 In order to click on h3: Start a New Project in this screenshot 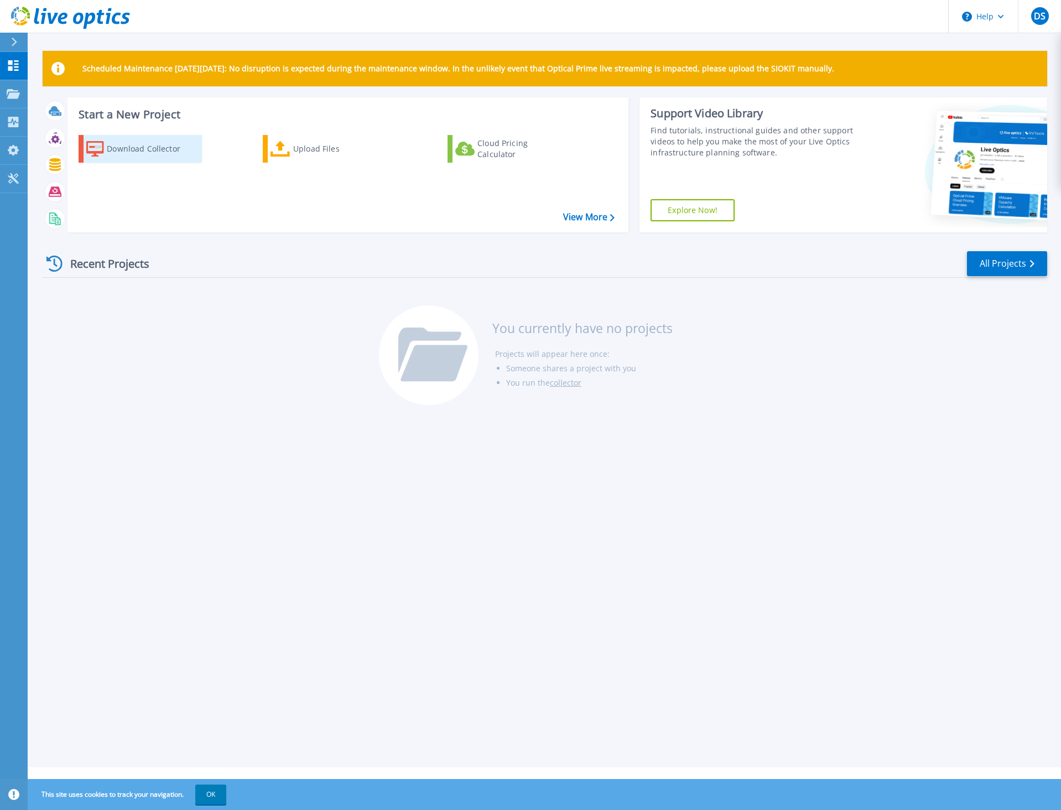, I will do `click(346, 115)`.